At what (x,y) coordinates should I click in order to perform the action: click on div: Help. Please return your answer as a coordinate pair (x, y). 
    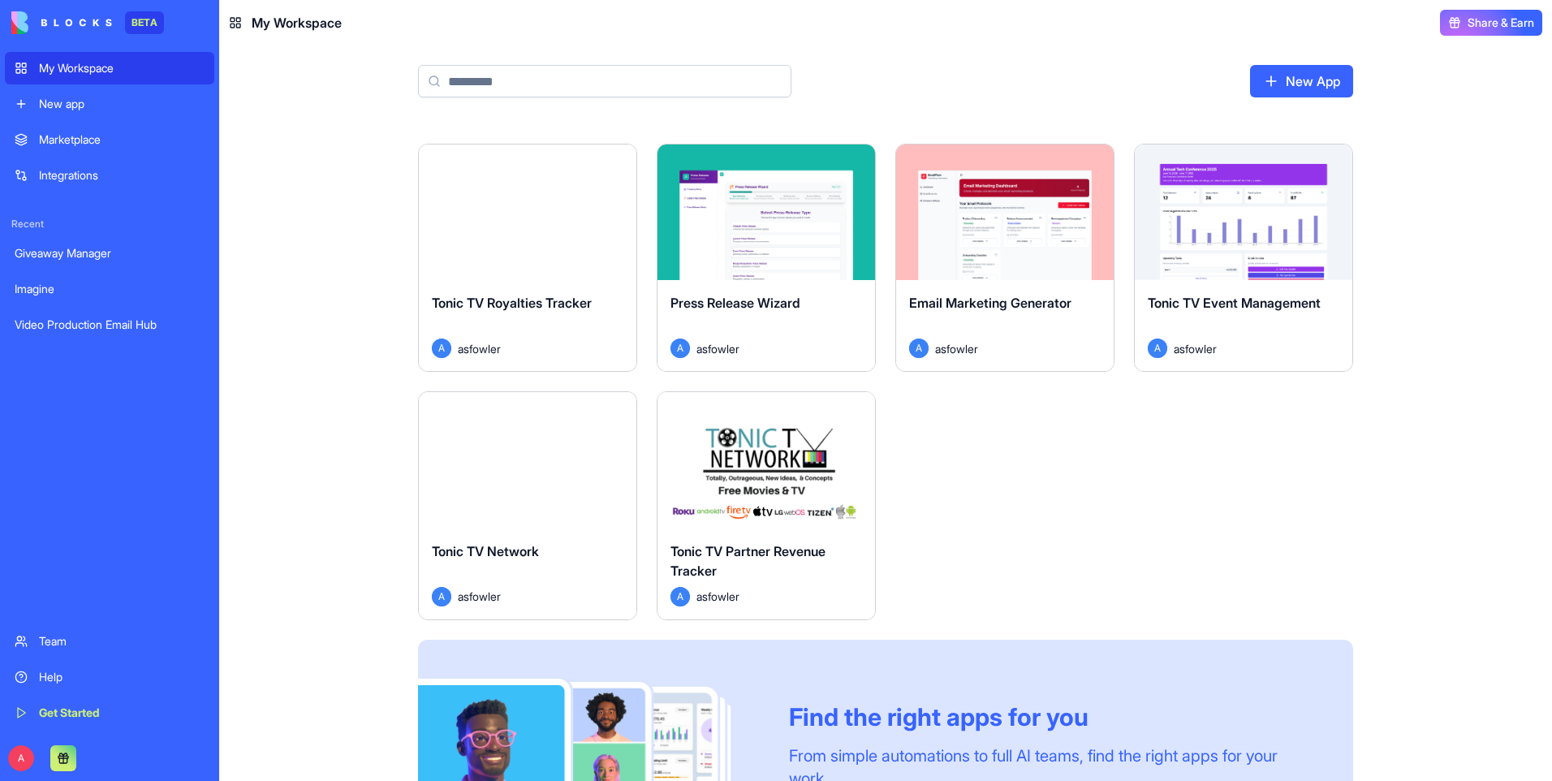
    Looking at the image, I should click on (122, 677).